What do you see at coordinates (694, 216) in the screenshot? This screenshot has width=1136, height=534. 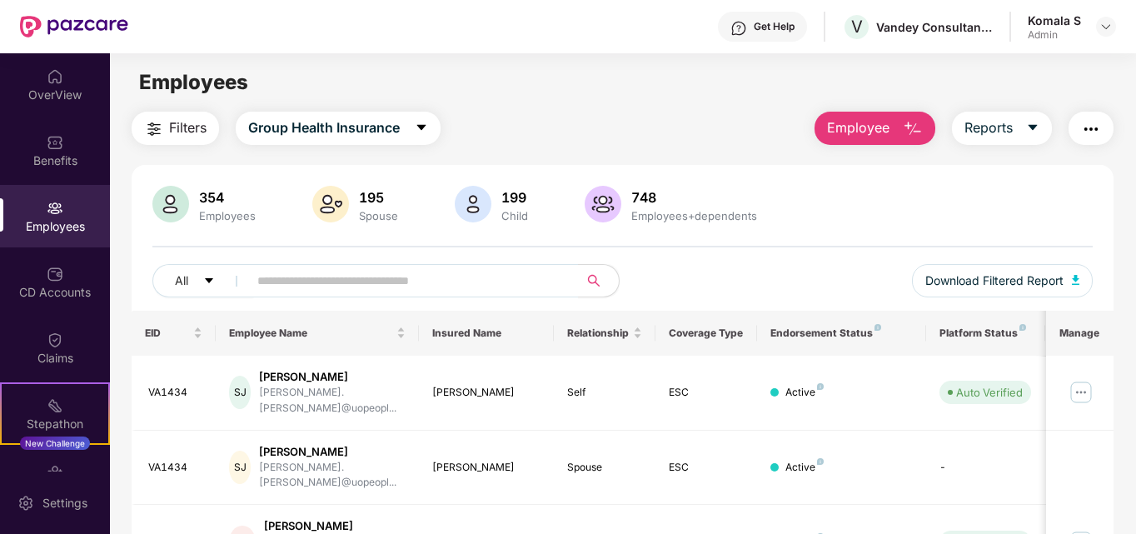 I see `div: Employees+dependents` at bounding box center [694, 216].